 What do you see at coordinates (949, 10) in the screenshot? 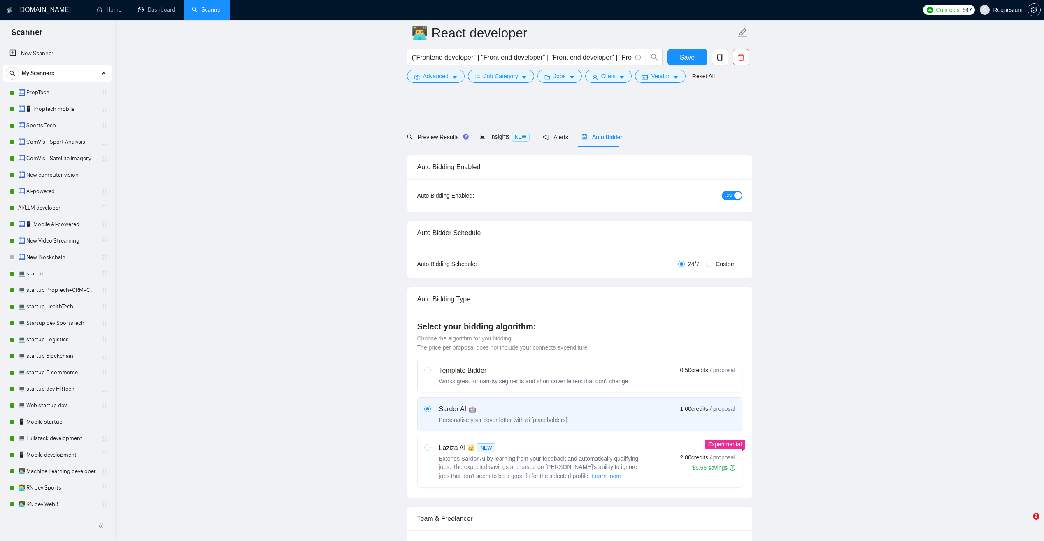
I see `span: Connects:` at bounding box center [949, 10].